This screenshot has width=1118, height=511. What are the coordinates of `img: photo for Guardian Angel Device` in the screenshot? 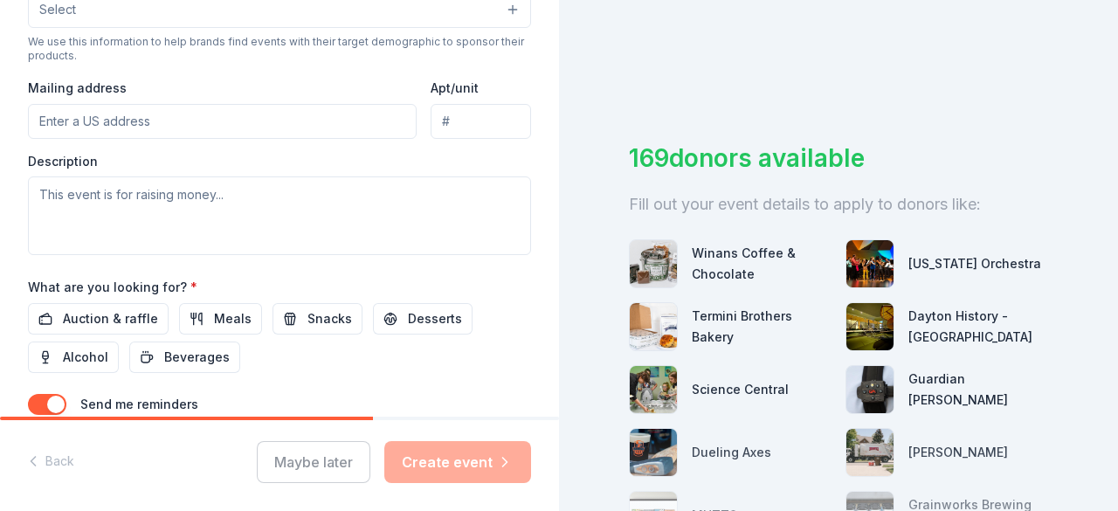 It's located at (870, 389).